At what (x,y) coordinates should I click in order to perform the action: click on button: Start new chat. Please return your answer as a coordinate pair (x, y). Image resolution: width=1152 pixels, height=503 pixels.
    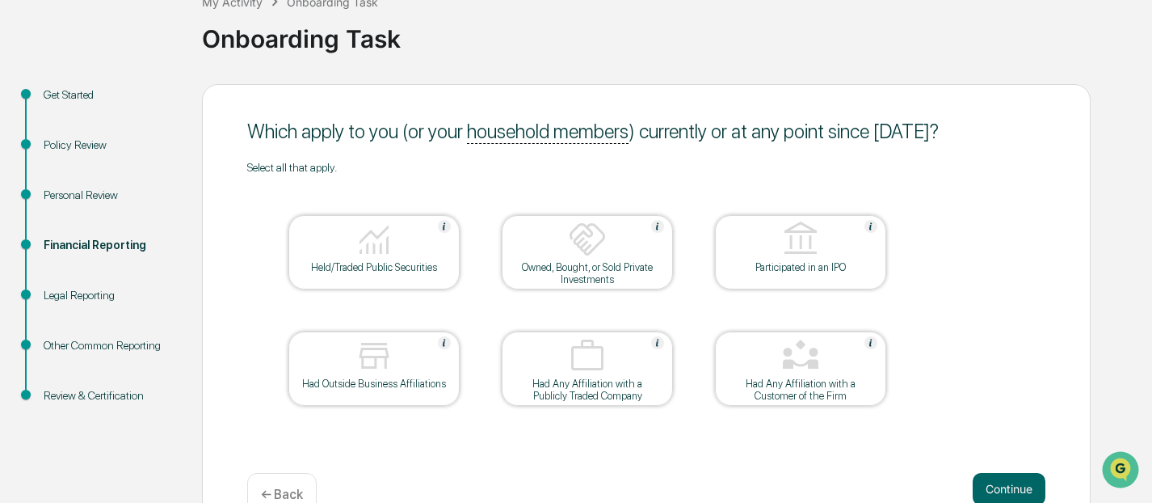
    Looking at the image, I should click on (284, 138).